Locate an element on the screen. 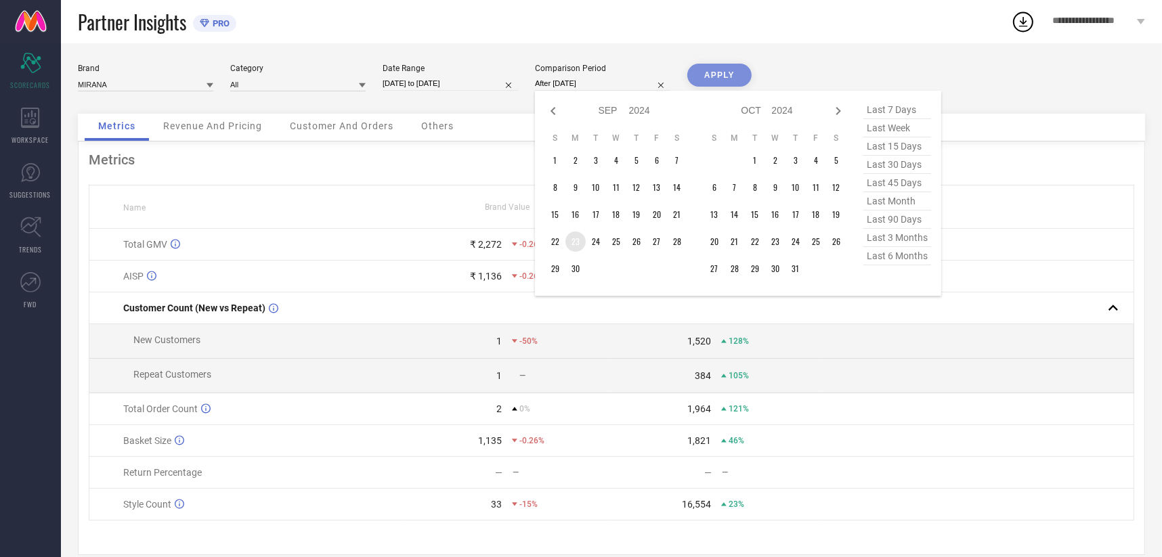  span: Total Order Count is located at coordinates (161, 409).